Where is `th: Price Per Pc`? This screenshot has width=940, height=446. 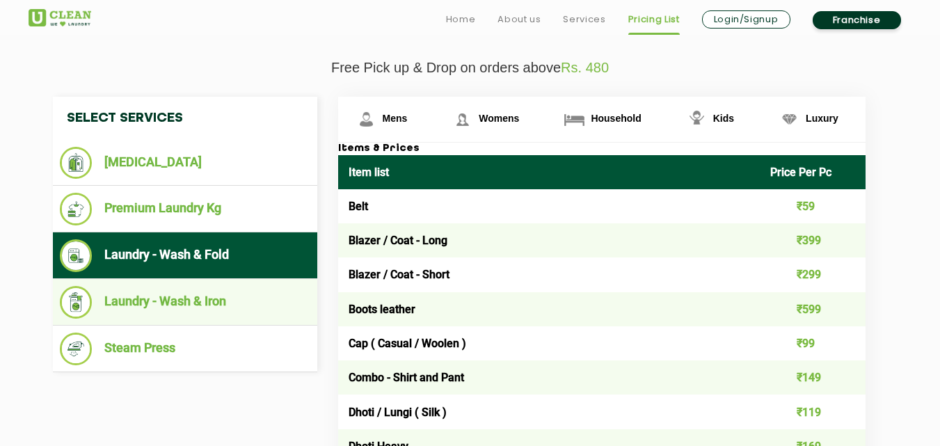
th: Price Per Pc is located at coordinates (813, 172).